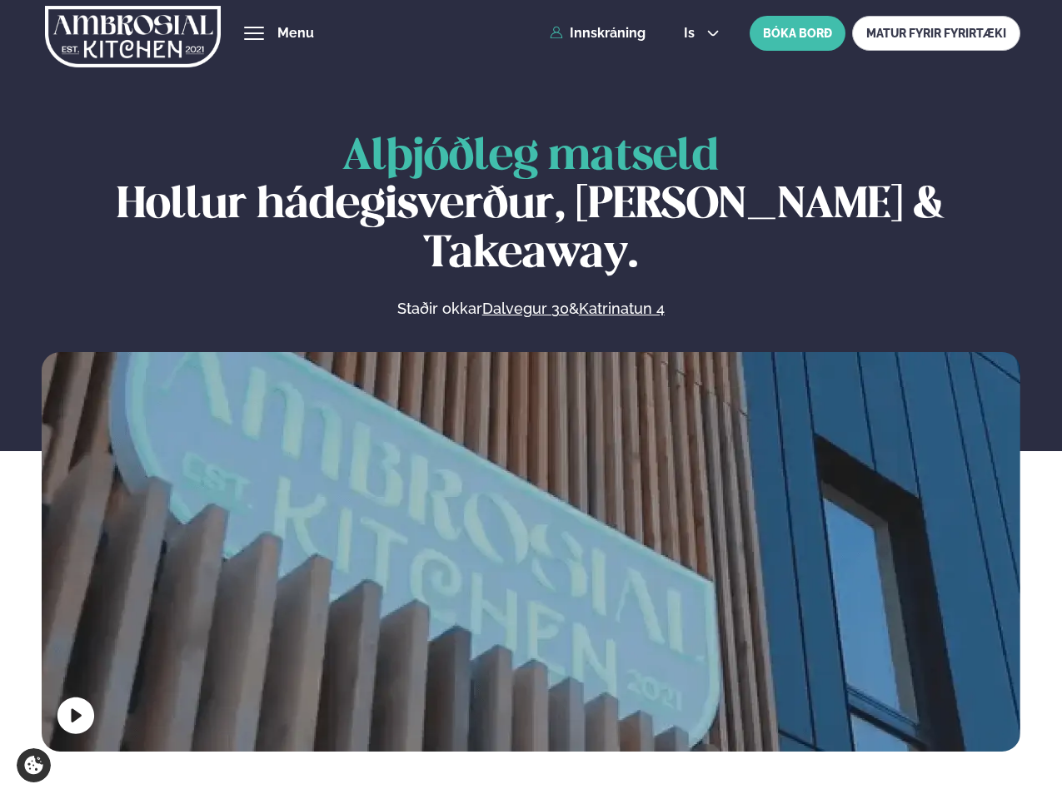 The image size is (1062, 799). I want to click on button: hamburger, so click(254, 33).